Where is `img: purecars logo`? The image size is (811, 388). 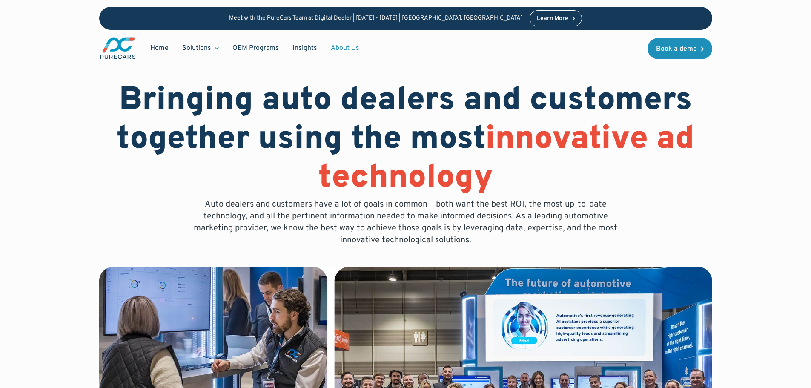 img: purecars logo is located at coordinates (118, 48).